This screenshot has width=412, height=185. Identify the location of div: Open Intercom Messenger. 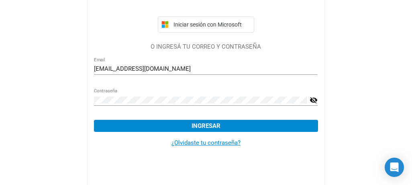
(394, 167).